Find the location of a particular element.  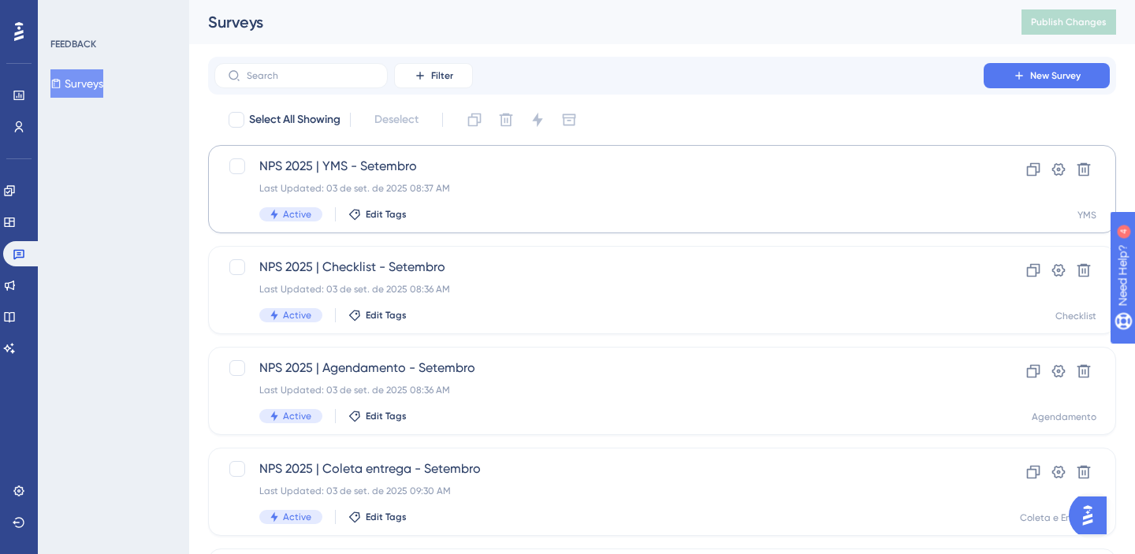

span: NPS 2025 | YMS - Setembro is located at coordinates (599, 166).